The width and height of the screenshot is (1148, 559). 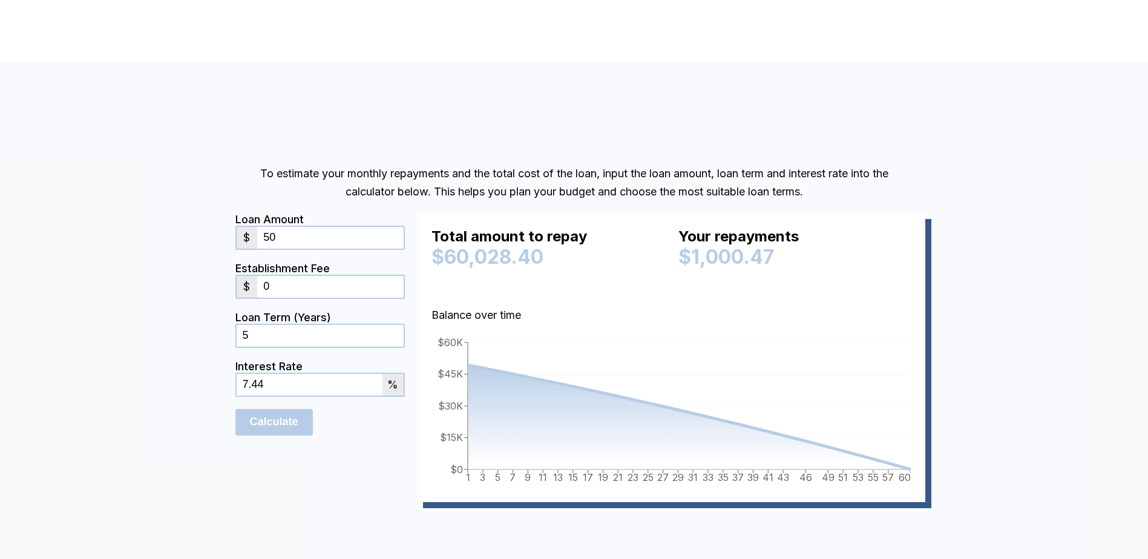 I want to click on tspan: $0, so click(x=456, y=469).